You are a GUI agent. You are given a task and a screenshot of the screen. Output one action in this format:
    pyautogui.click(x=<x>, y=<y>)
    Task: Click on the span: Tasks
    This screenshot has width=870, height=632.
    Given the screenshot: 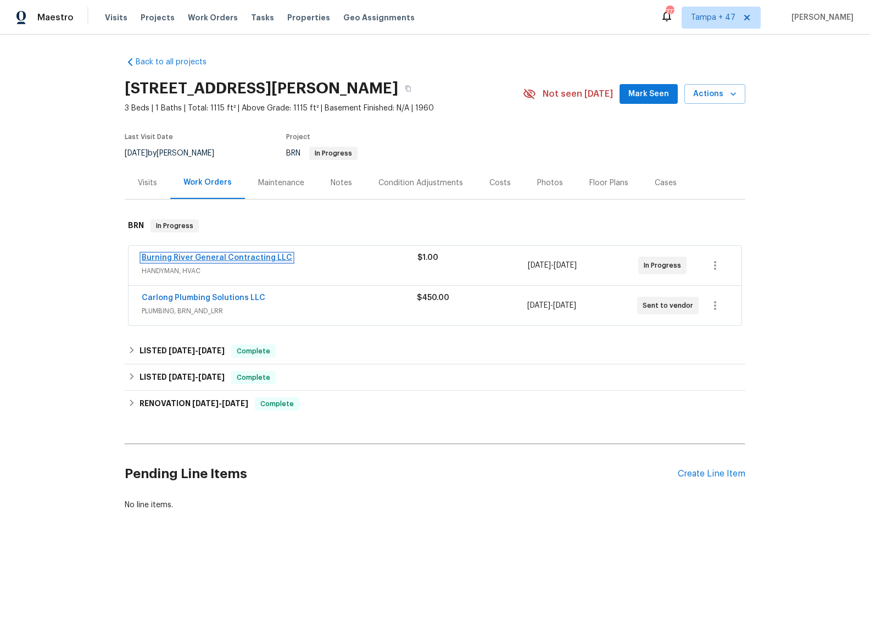 What is the action you would take?
    pyautogui.click(x=263, y=18)
    